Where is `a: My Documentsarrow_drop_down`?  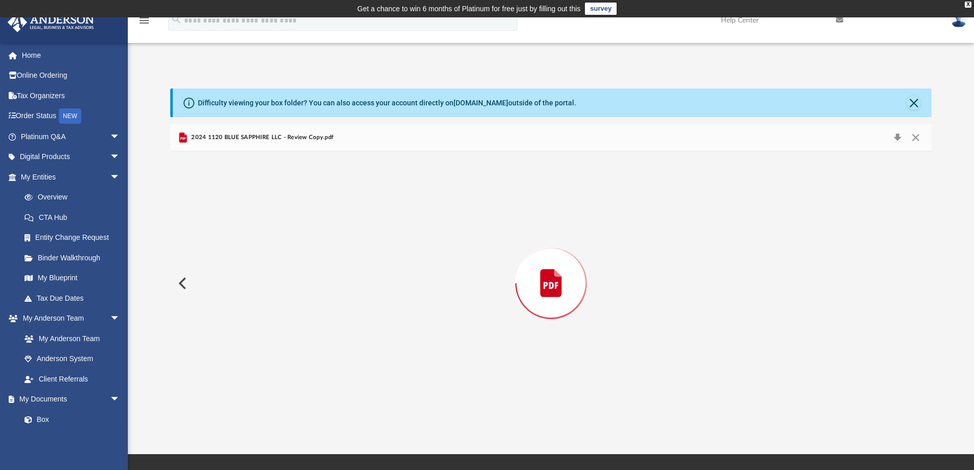 a: My Documentsarrow_drop_down is located at coordinates (69, 399).